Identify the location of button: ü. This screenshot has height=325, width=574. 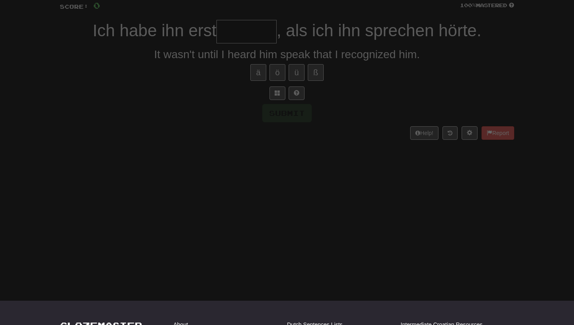
(296, 73).